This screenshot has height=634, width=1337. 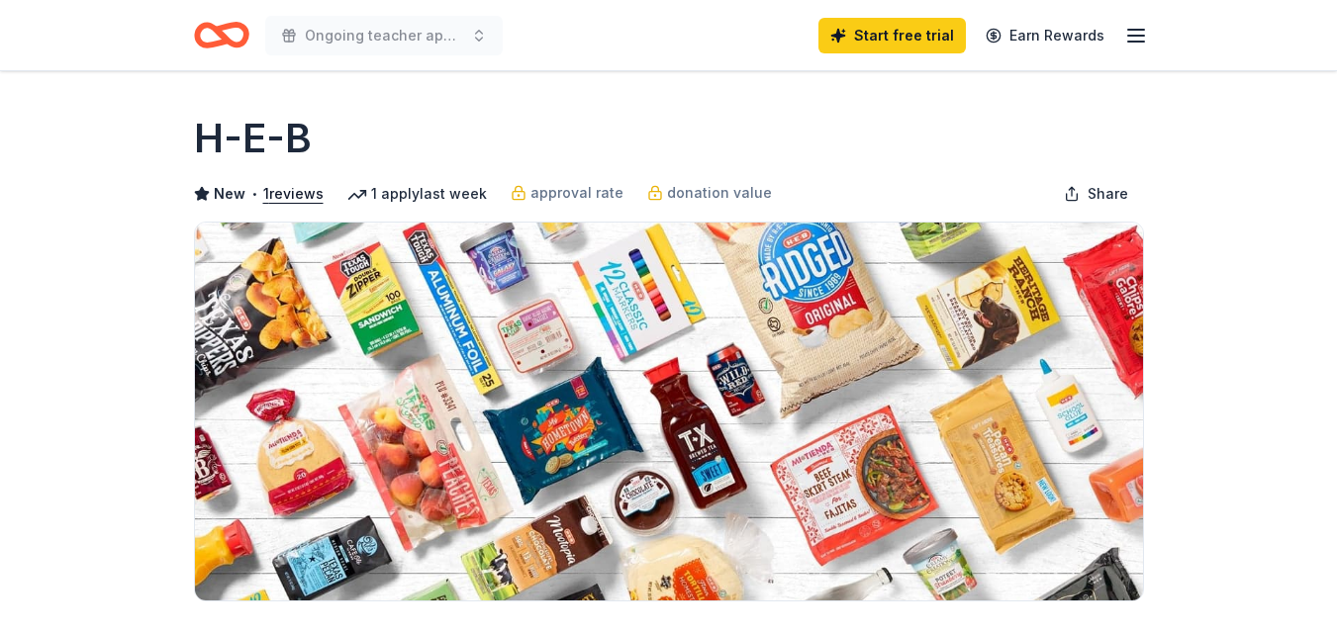 What do you see at coordinates (1095, 194) in the screenshot?
I see `button: Share` at bounding box center [1095, 194].